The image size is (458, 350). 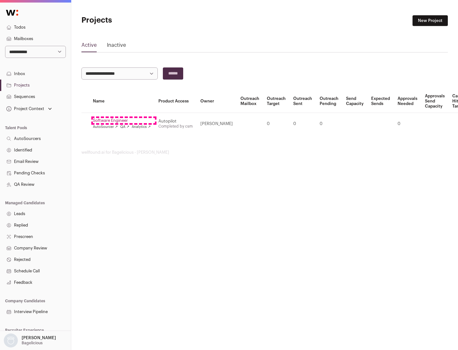 What do you see at coordinates (329, 101) in the screenshot?
I see `th: Outreach Pending` at bounding box center [329, 101].